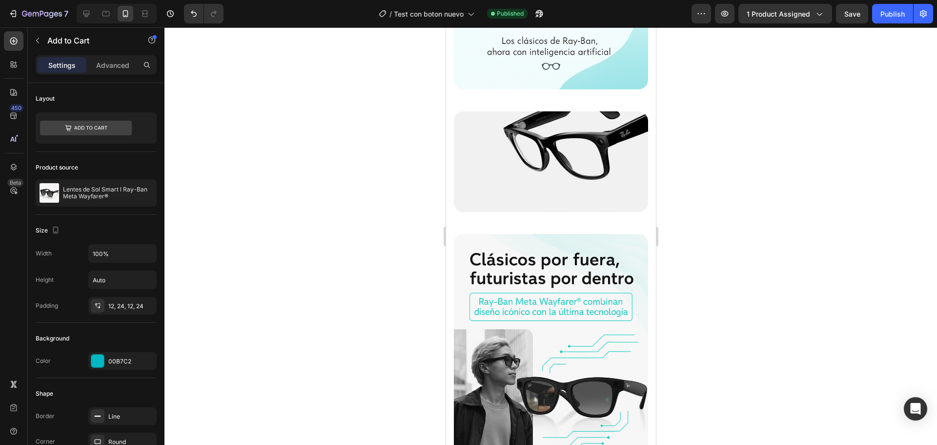 The width and height of the screenshot is (937, 445). I want to click on div: Background, so click(52, 338).